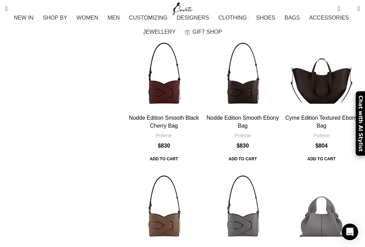 The image size is (365, 247). I want to click on img: GiftBag, so click(187, 32).